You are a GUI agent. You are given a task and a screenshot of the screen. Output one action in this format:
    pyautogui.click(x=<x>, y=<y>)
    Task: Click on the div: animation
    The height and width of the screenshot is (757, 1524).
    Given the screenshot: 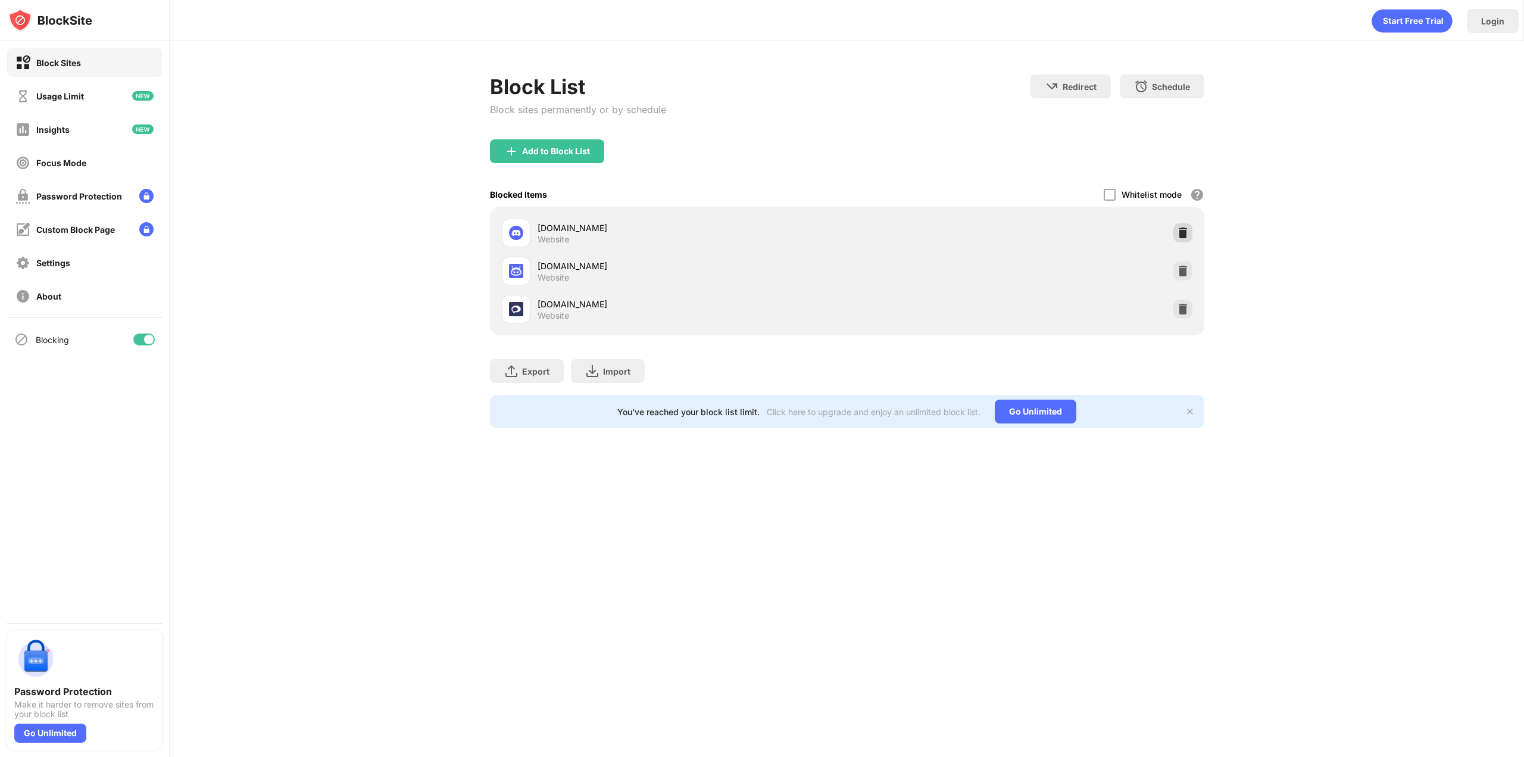 What is the action you would take?
    pyautogui.click(x=1412, y=21)
    